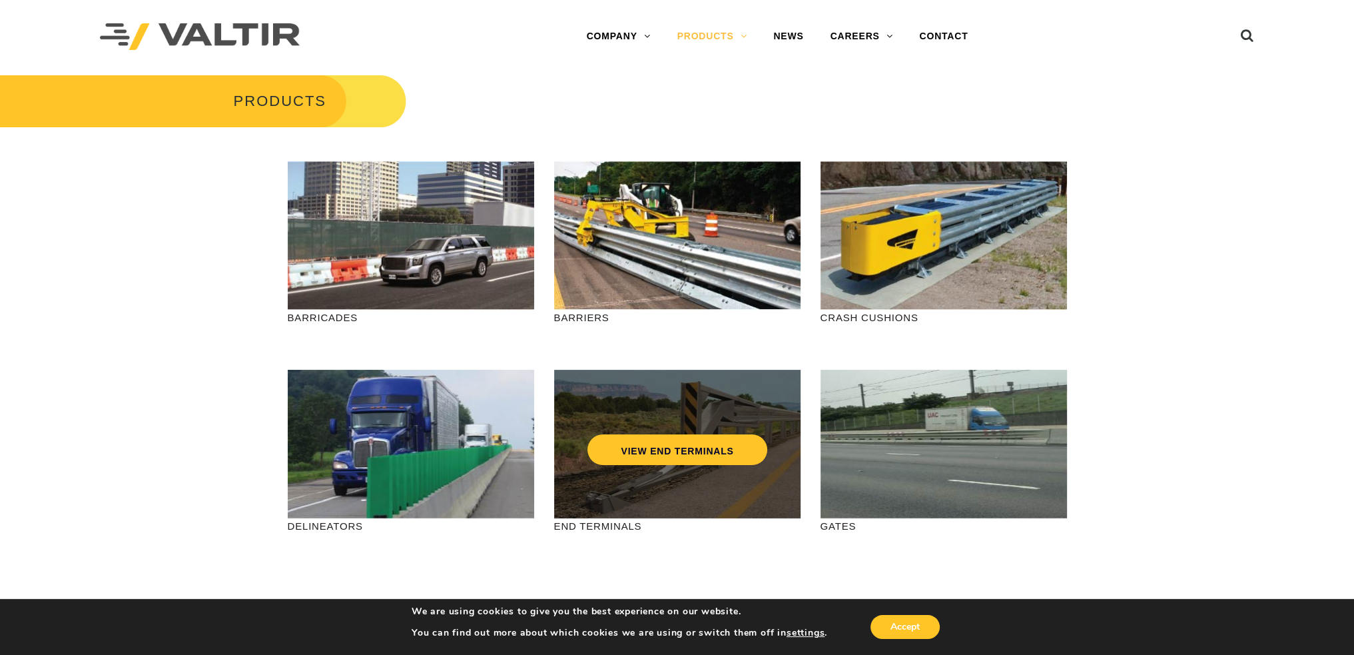  What do you see at coordinates (411, 525) in the screenshot?
I see `p: DELINEATORS` at bounding box center [411, 525].